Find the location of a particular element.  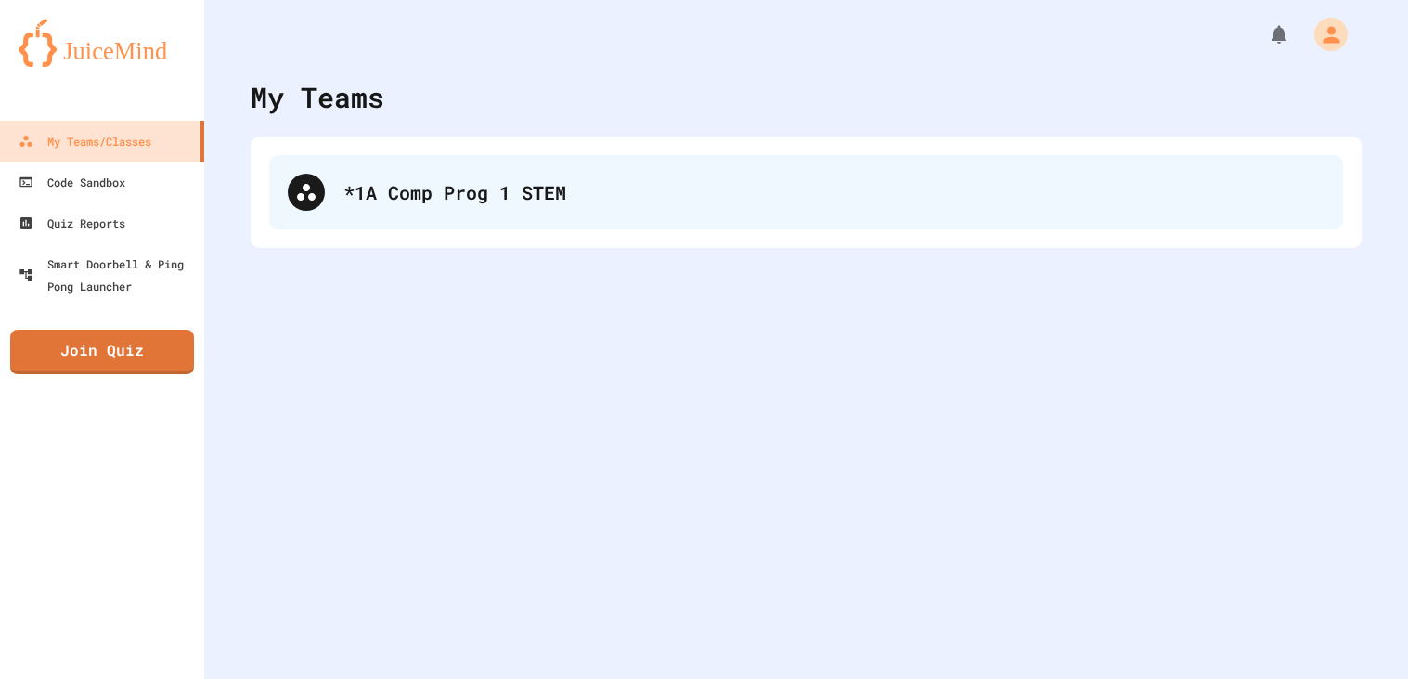

a: Join Quiz is located at coordinates (102, 352).